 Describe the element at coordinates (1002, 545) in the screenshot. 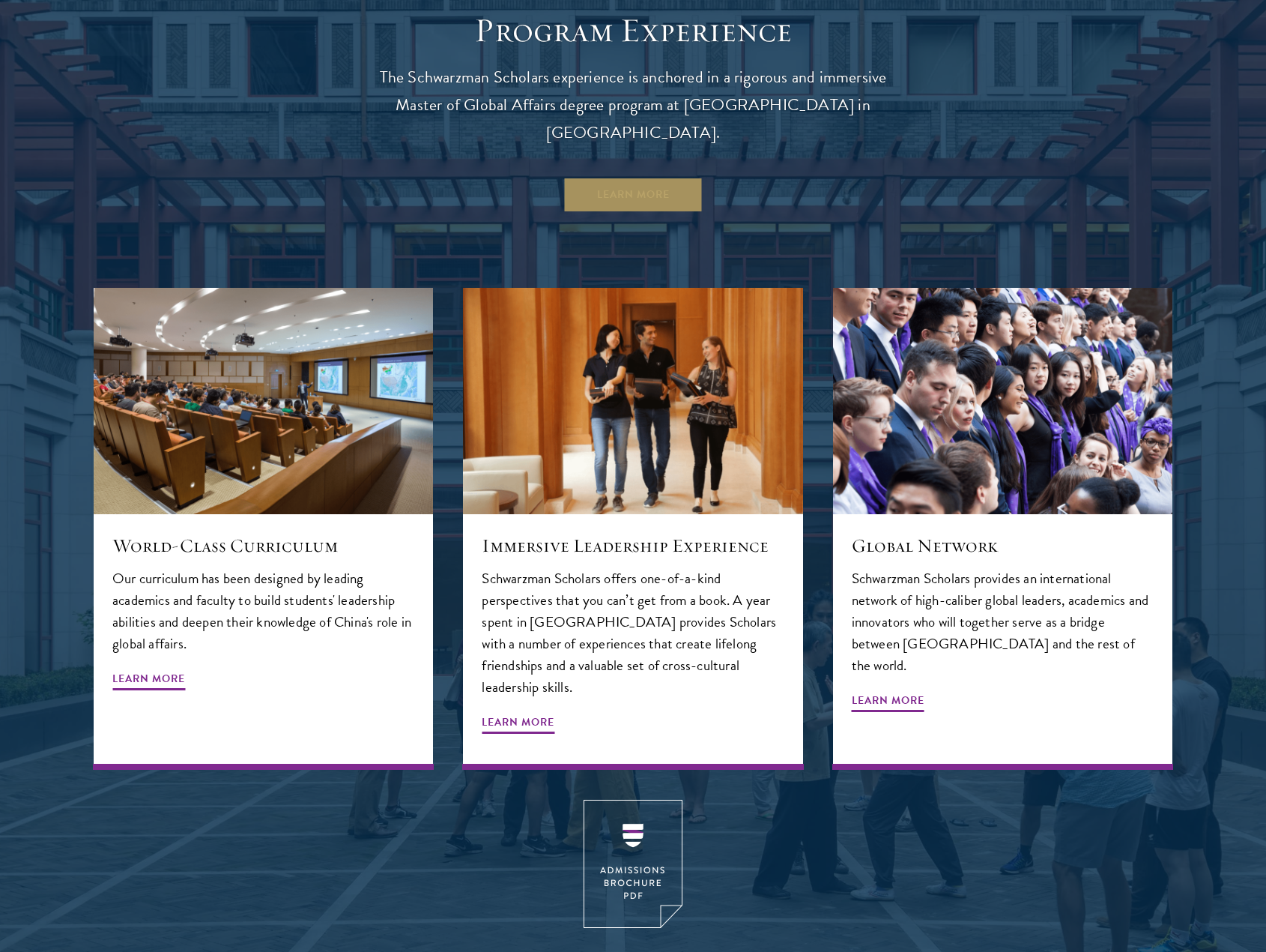

I see `h5: Global Network` at that location.